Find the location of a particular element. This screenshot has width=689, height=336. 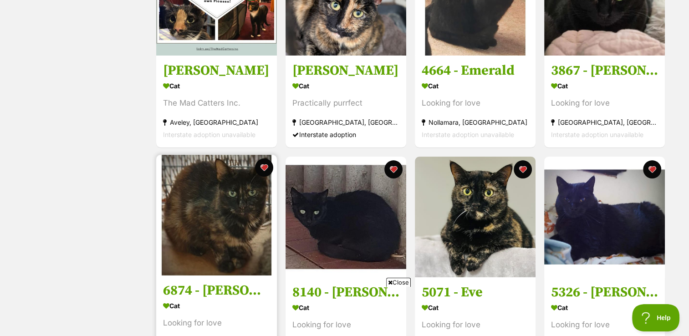

h3: 5071 - Eve is located at coordinates (475, 292).